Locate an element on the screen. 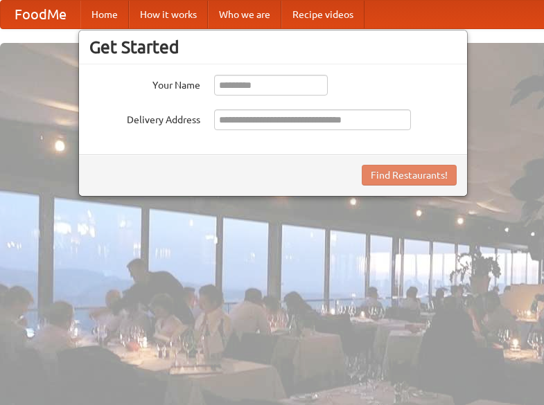 This screenshot has height=405, width=544. a: Home is located at coordinates (105, 15).